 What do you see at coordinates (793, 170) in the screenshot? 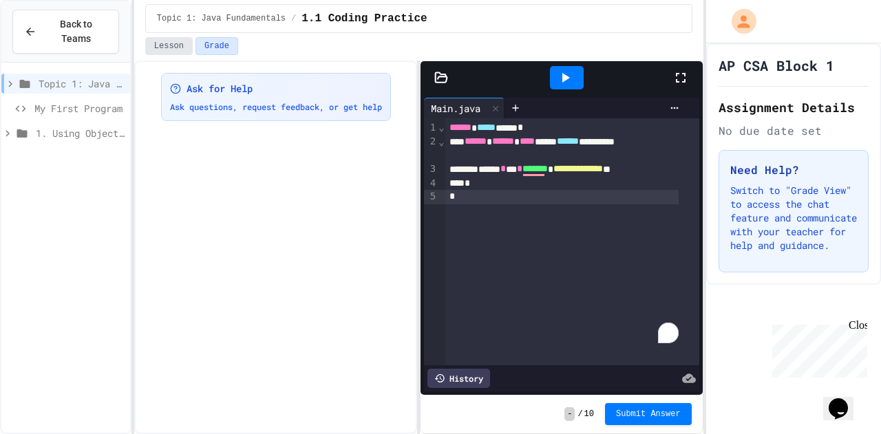
I see `h3: Need Help?` at bounding box center [793, 170].